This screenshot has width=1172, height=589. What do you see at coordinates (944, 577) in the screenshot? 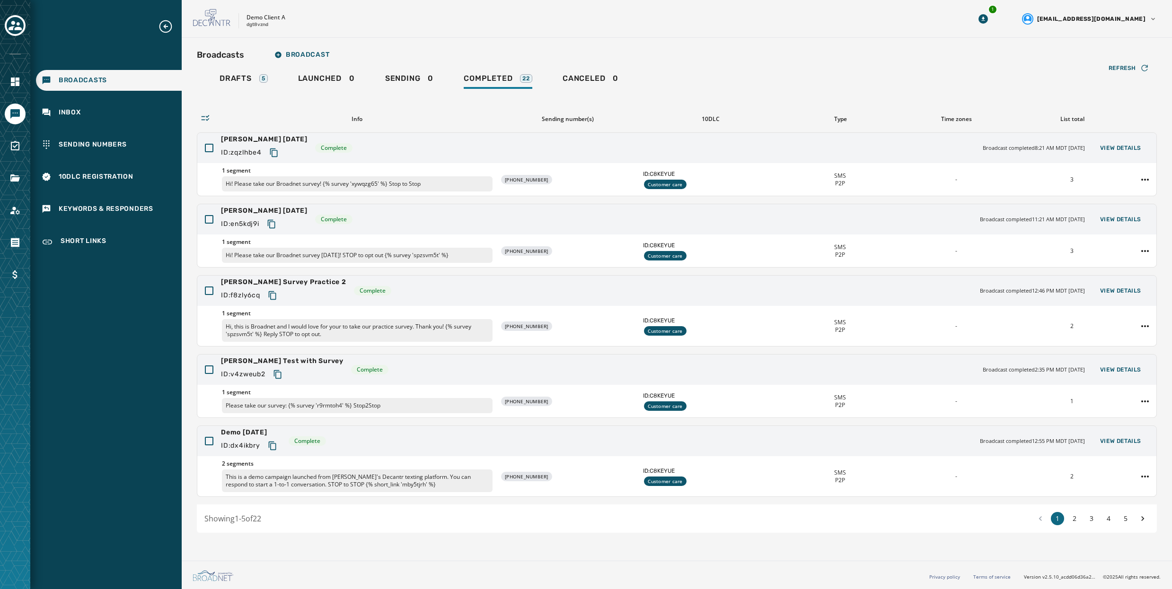
I see `a: Privacy policy` at bounding box center [944, 577].